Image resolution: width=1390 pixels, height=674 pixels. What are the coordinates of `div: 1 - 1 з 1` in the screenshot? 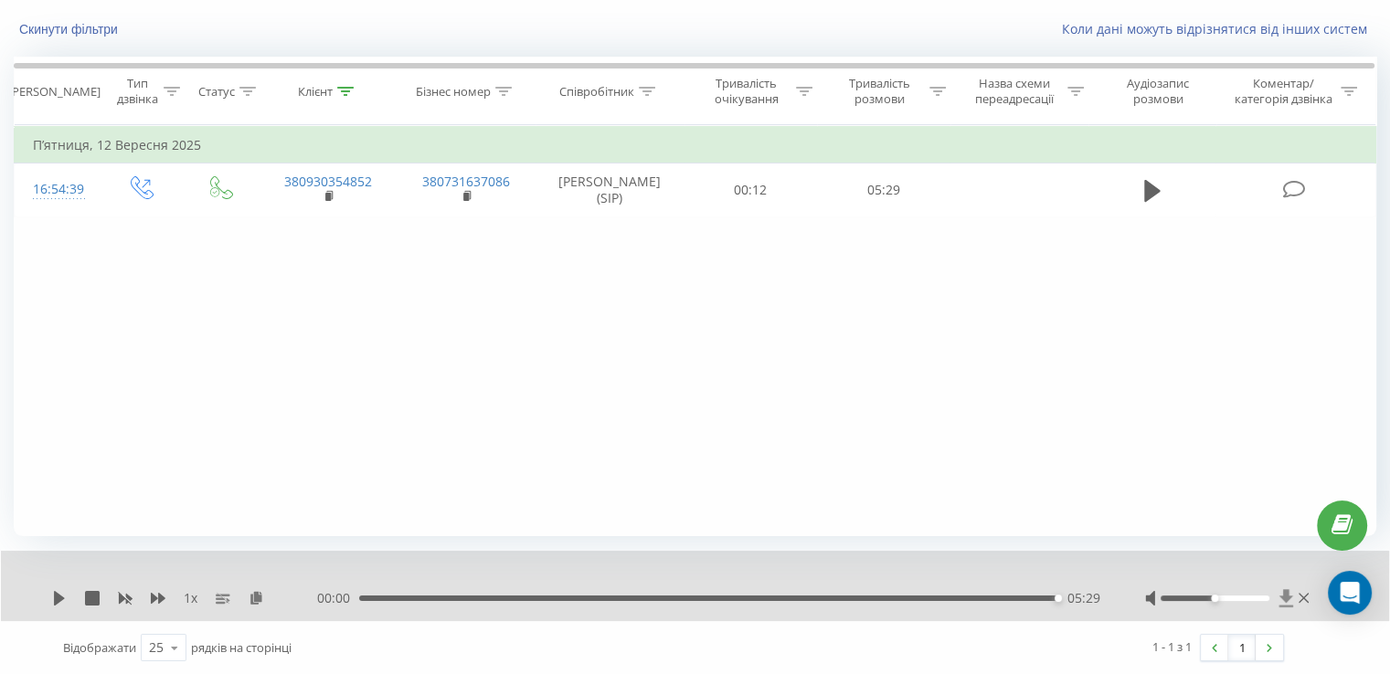 It's located at (1171, 647).